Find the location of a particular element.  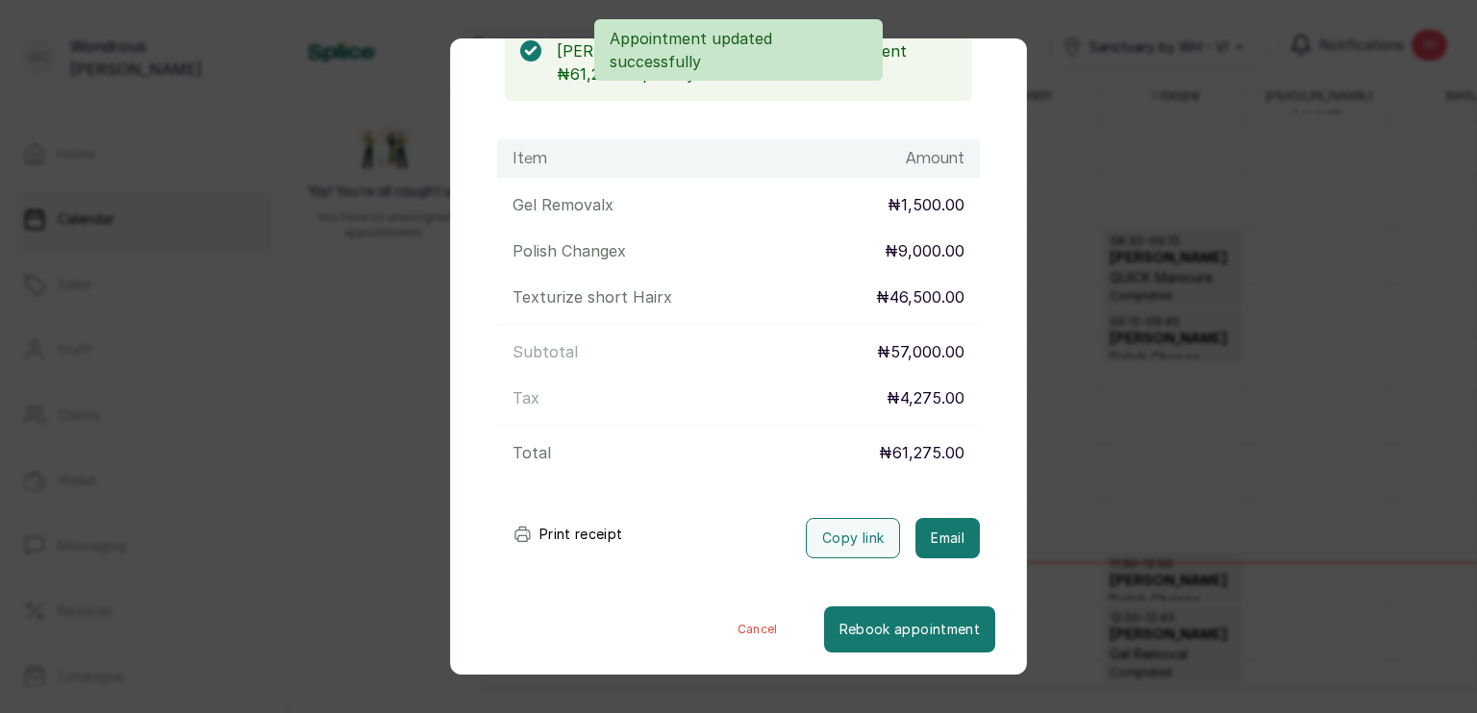

button: Cancel is located at coordinates (758, 630).